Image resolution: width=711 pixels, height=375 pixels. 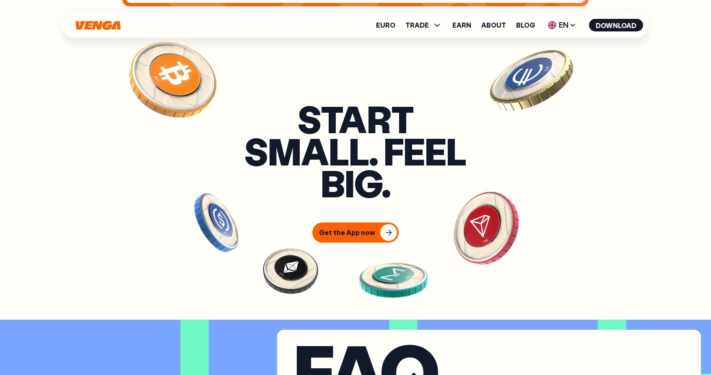 What do you see at coordinates (98, 25) in the screenshot?
I see `svg: Home` at bounding box center [98, 25].